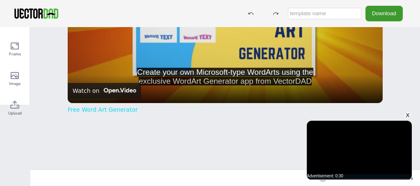  What do you see at coordinates (104, 91) in the screenshot?
I see `a: Watch on Open.Video` at bounding box center [104, 91].